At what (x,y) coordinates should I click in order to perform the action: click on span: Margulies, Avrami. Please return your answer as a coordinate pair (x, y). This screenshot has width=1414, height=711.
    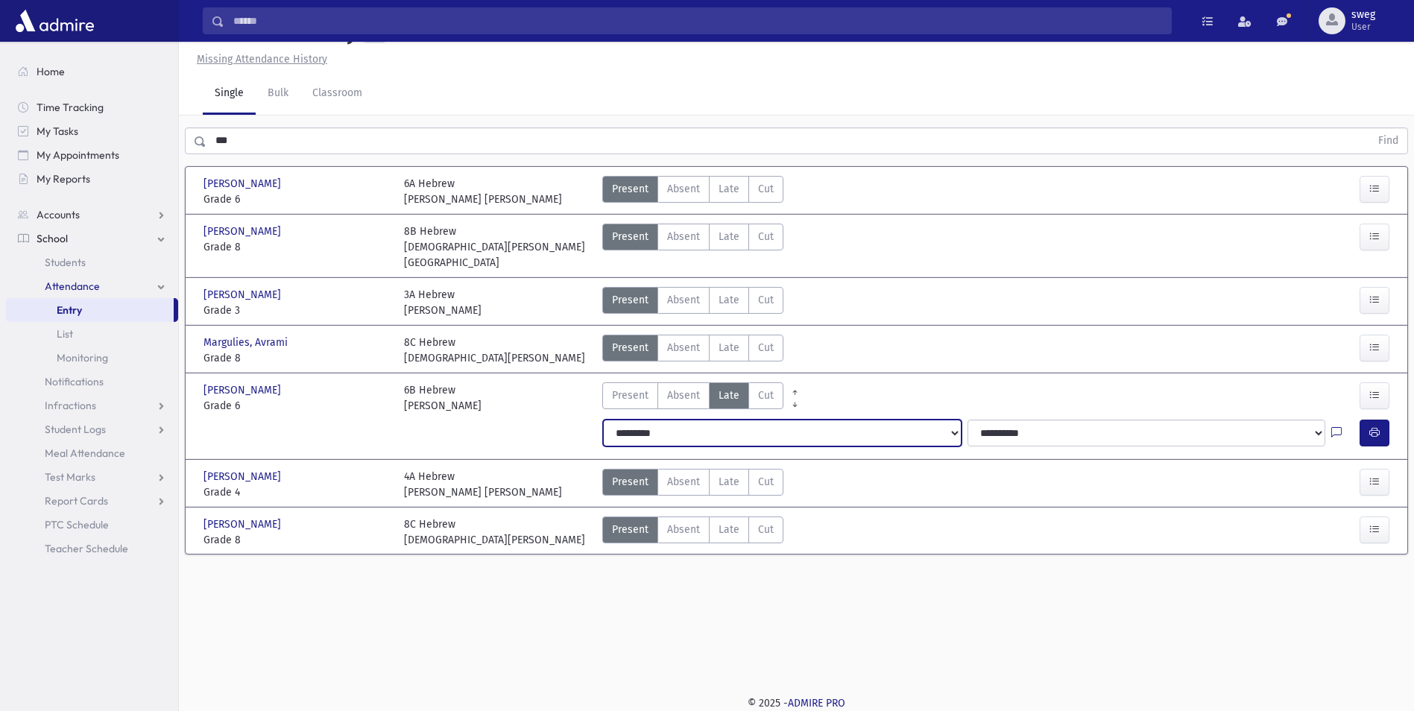
    Looking at the image, I should click on (247, 342).